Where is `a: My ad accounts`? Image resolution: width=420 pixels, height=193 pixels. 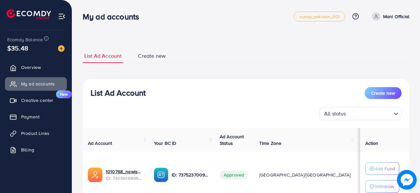 a: My ad accounts is located at coordinates (36, 84).